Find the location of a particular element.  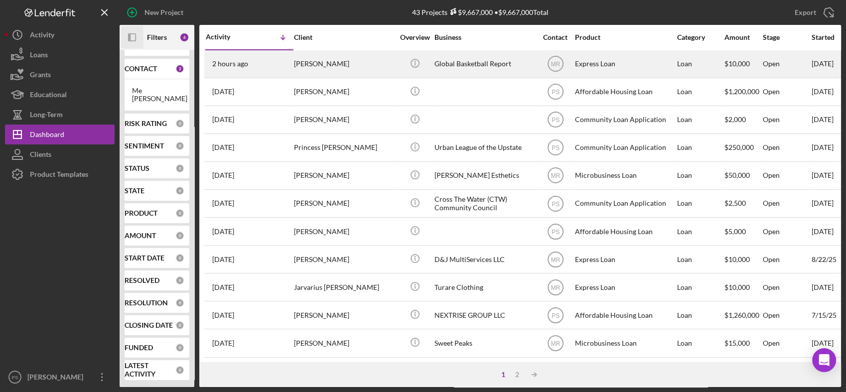

div: D&J MultiServices LLC is located at coordinates (485, 259).